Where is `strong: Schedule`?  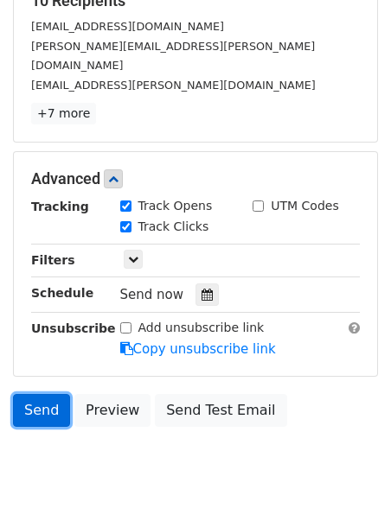
strong: Schedule is located at coordinates (62, 293).